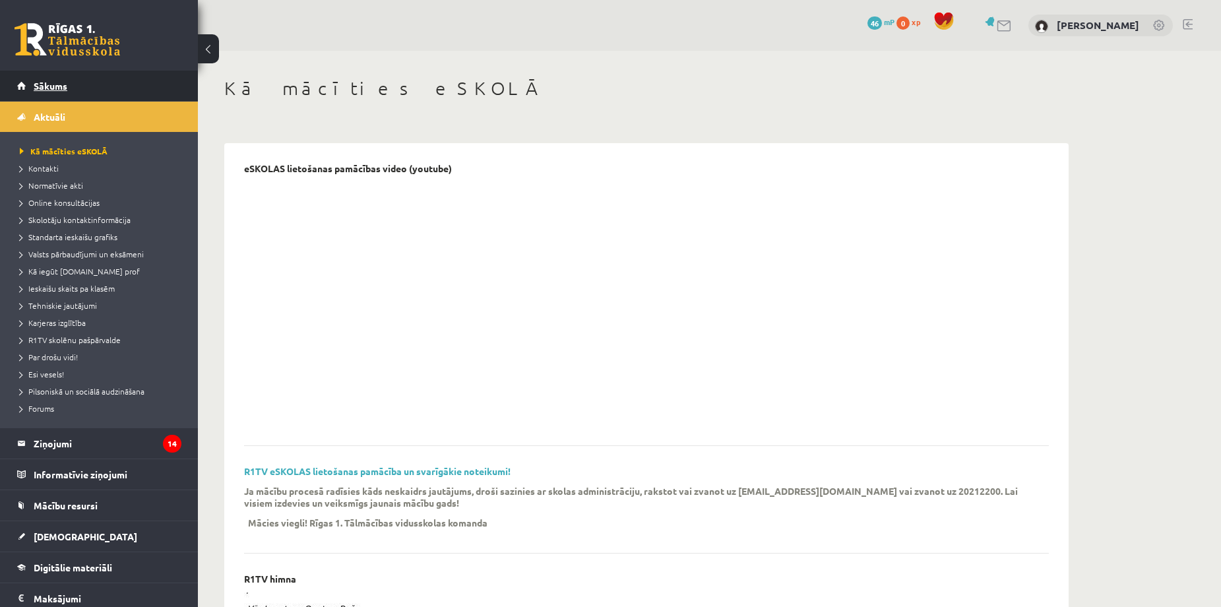 The height and width of the screenshot is (607, 1221). What do you see at coordinates (278, 522) in the screenshot?
I see `p: Mācies viegli!` at bounding box center [278, 522].